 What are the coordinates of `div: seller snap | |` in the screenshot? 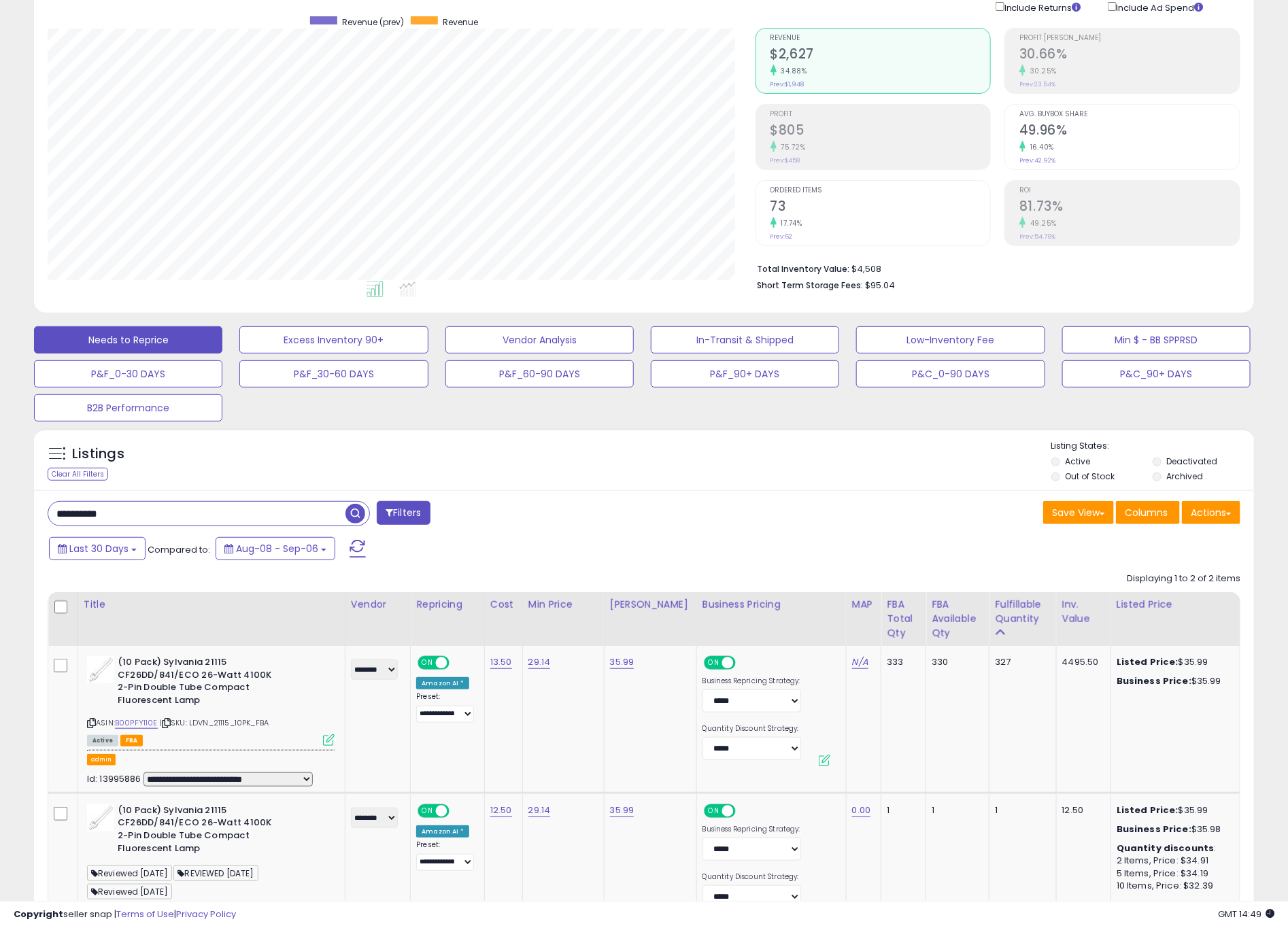 It's located at (125, 914).